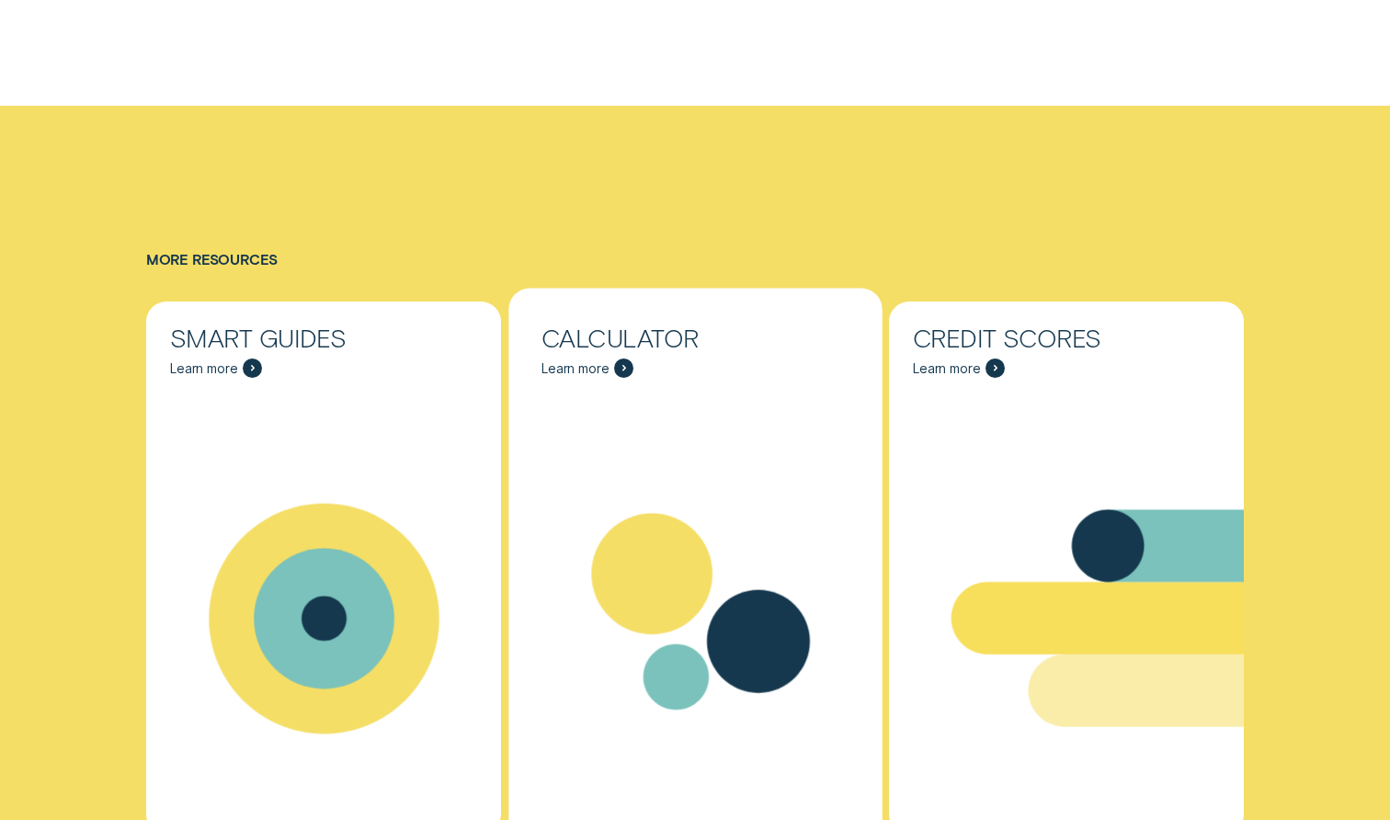 The height and width of the screenshot is (820, 1390). I want to click on div: Calculator, so click(695, 337).